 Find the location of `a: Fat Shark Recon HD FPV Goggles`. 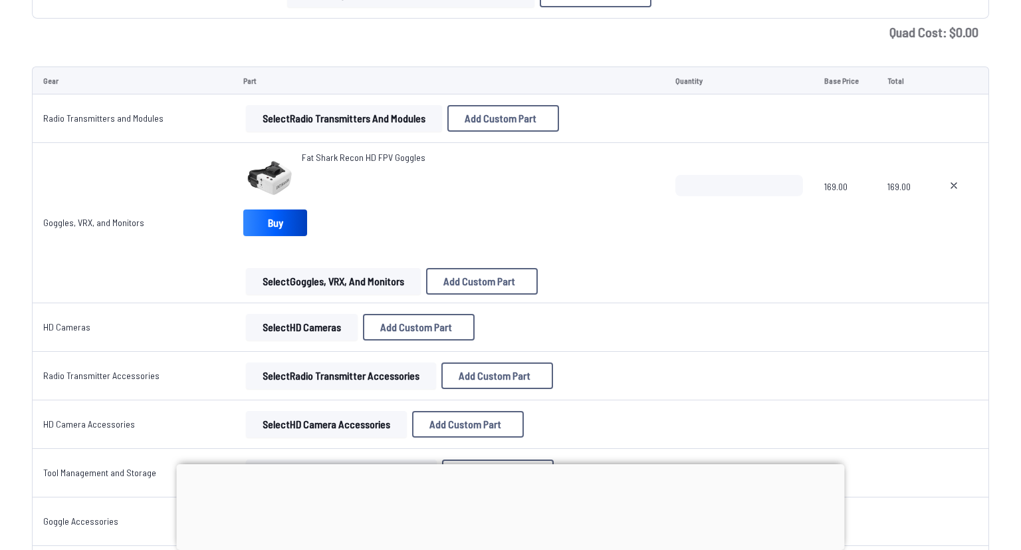

a: Fat Shark Recon HD FPV Goggles is located at coordinates (363, 157).